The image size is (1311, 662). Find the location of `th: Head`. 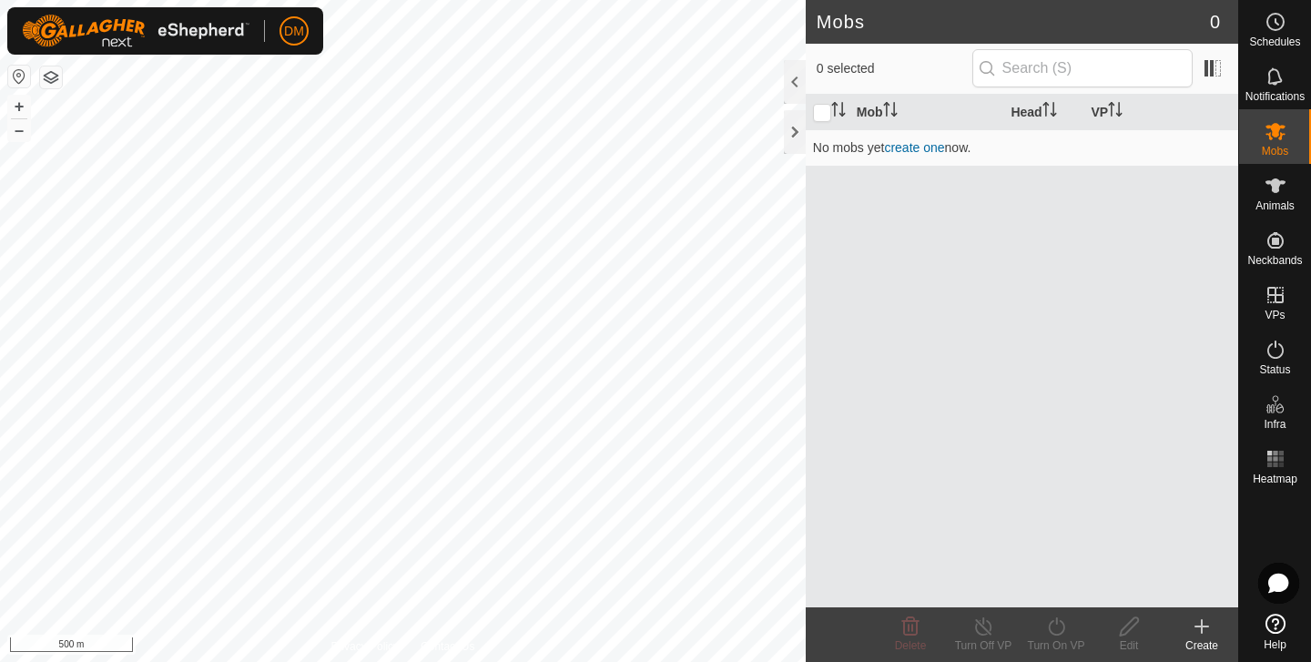

th: Head is located at coordinates (1043, 112).